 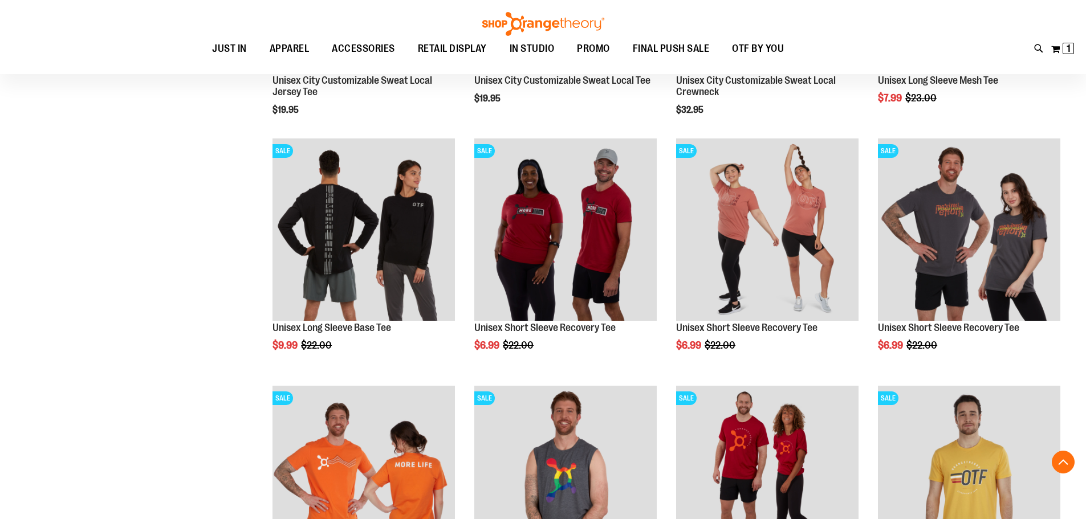 I want to click on span: $32.95, so click(x=690, y=110).